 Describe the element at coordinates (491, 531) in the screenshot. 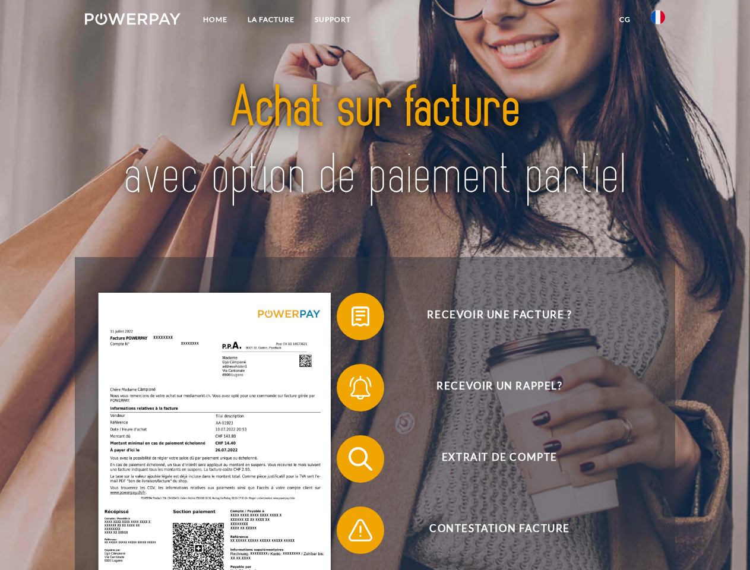

I see `a: Contestation Facture` at that location.